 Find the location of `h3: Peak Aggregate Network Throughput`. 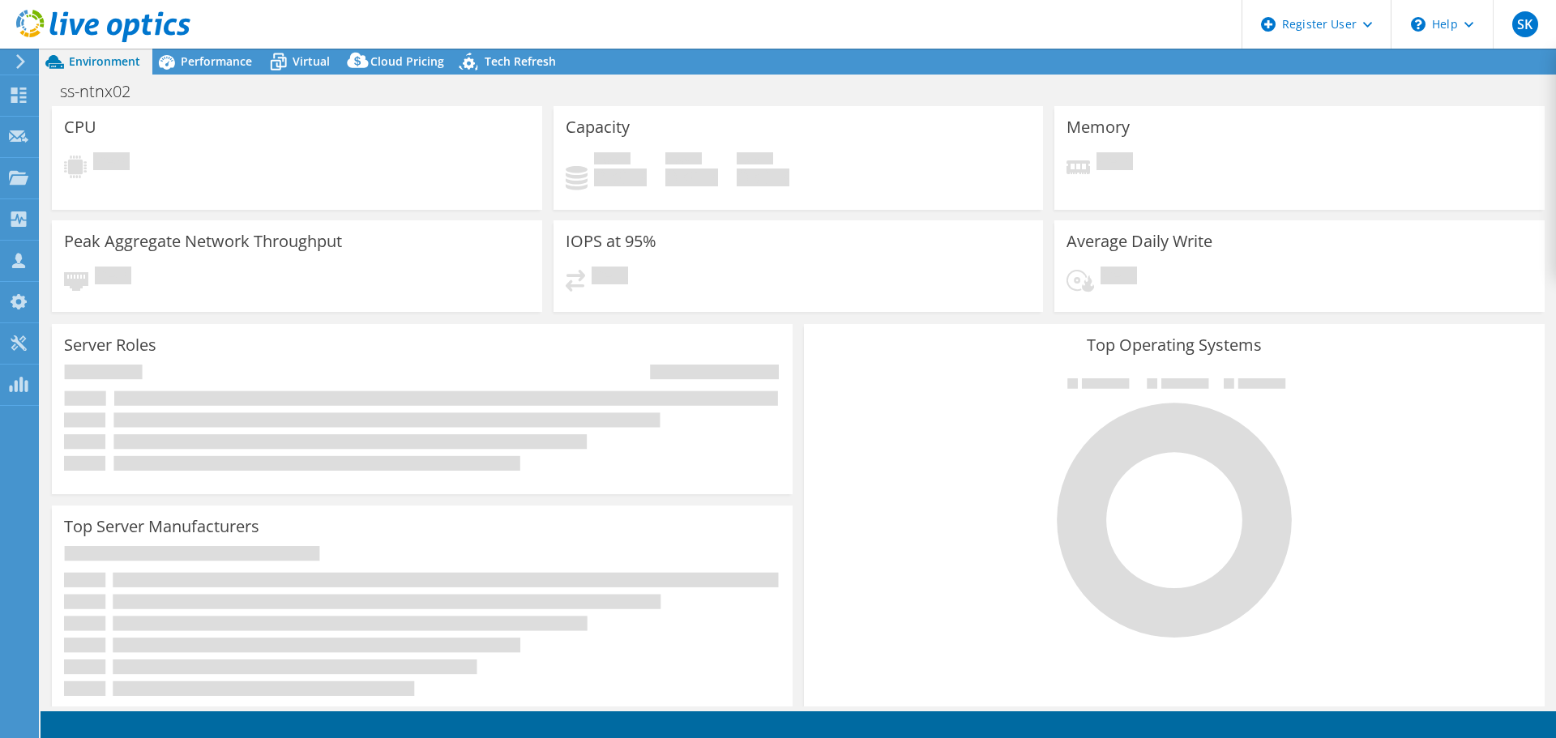

h3: Peak Aggregate Network Throughput is located at coordinates (203, 241).